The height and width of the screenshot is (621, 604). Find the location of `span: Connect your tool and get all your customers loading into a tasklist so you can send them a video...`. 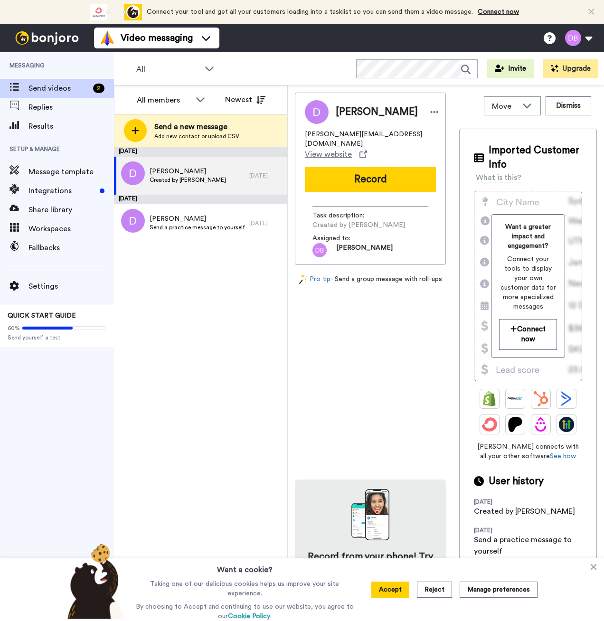

span: Connect your tool and get all your customers loading into a tasklist so you can send them a video... is located at coordinates (309, 12).